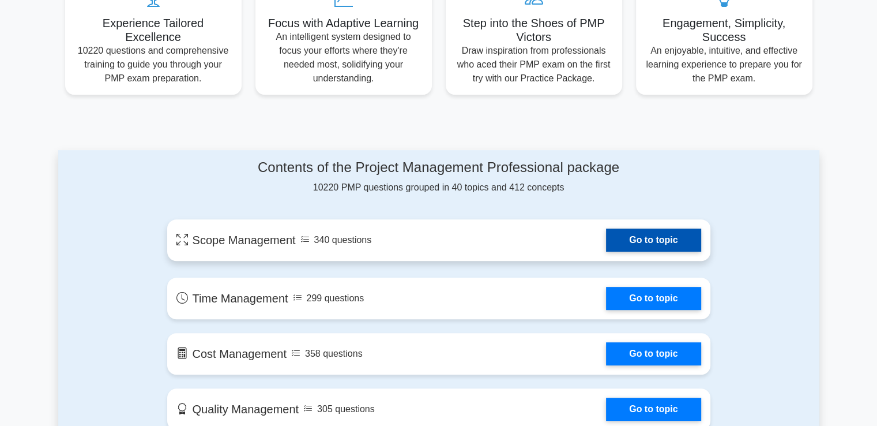 This screenshot has height=426, width=877. I want to click on p: 10220 questions and comprehensive training to guide you through your PMP exam preparation., so click(153, 65).